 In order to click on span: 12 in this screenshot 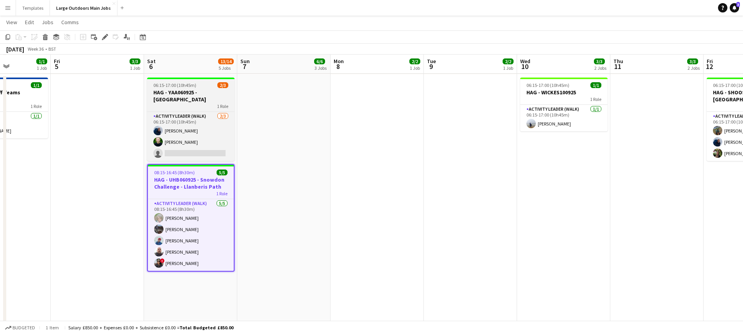, I will do `click(709, 66)`.